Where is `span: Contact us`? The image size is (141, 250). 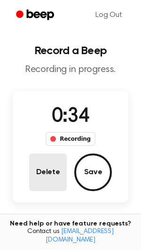 span: Contact us is located at coordinates (71, 236).